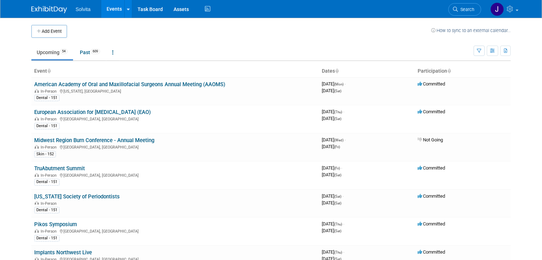 Image resolution: width=542 pixels, height=260 pixels. I want to click on span: Solvita, so click(83, 9).